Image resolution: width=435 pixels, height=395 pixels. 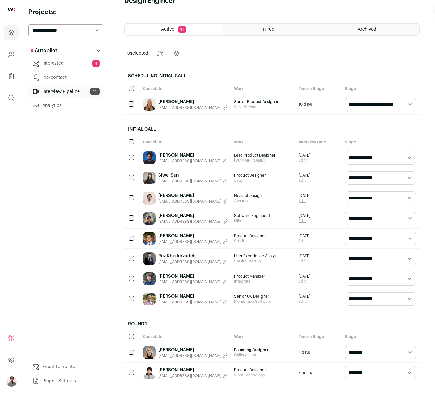 What do you see at coordinates (66, 51) in the screenshot?
I see `button: Autopilot` at bounding box center [66, 51].